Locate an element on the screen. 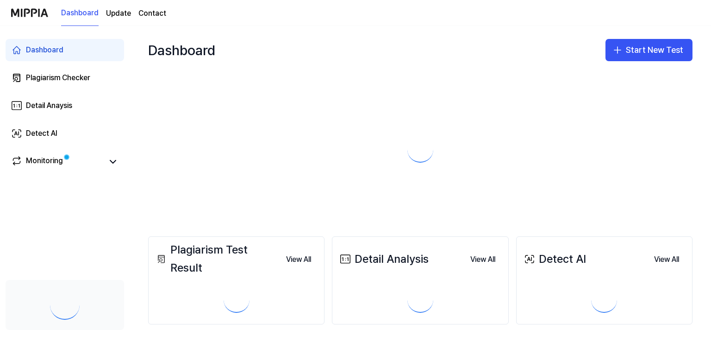 This screenshot has height=343, width=711. div: Plagiarism Checker is located at coordinates (58, 78).